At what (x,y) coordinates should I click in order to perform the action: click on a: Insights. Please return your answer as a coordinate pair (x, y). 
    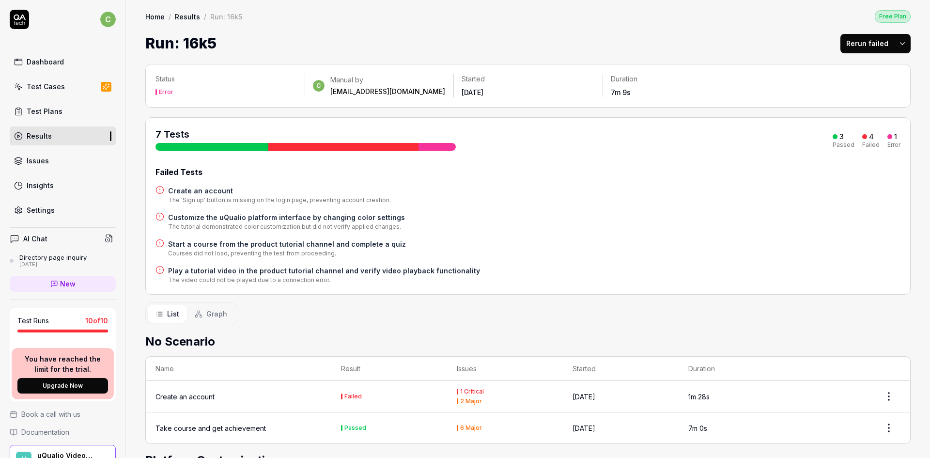
    Looking at the image, I should click on (62, 185).